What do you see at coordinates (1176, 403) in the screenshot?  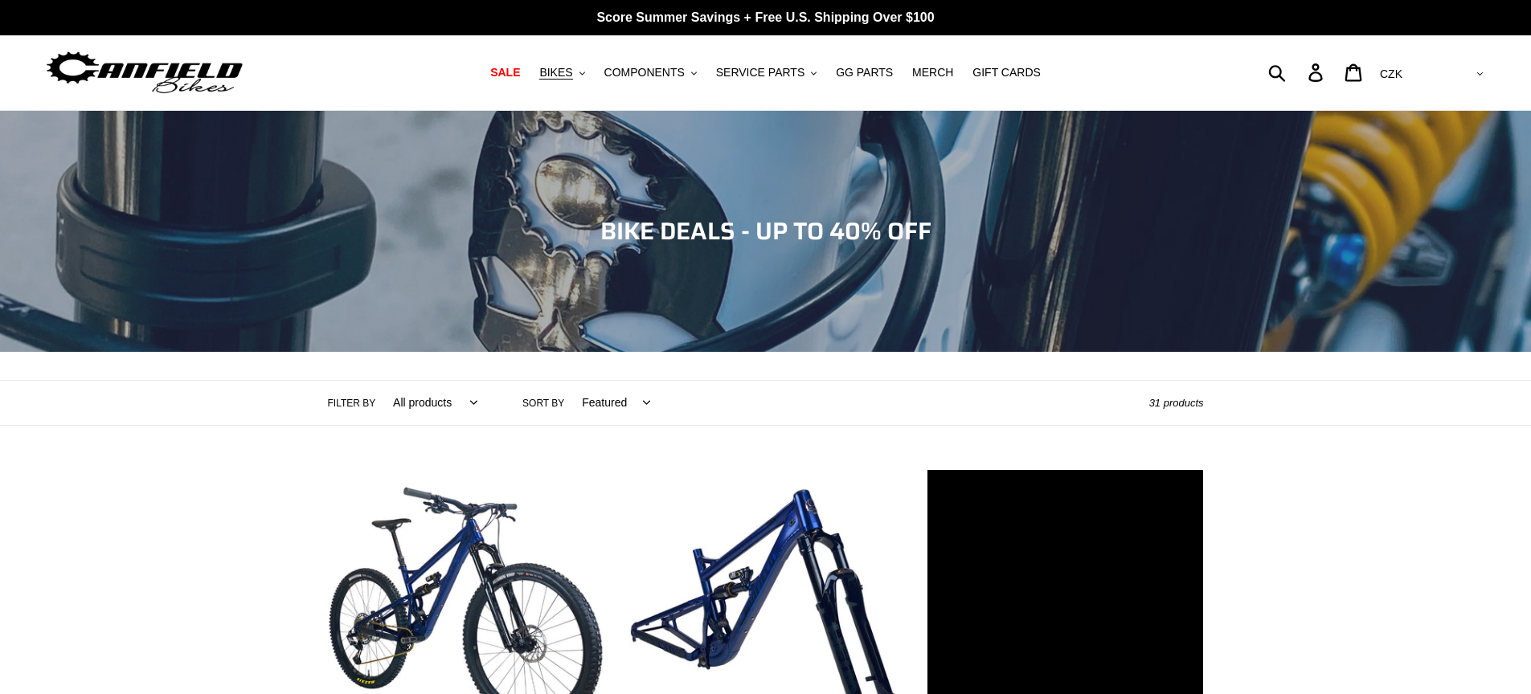 I see `span: 31 products` at bounding box center [1176, 403].